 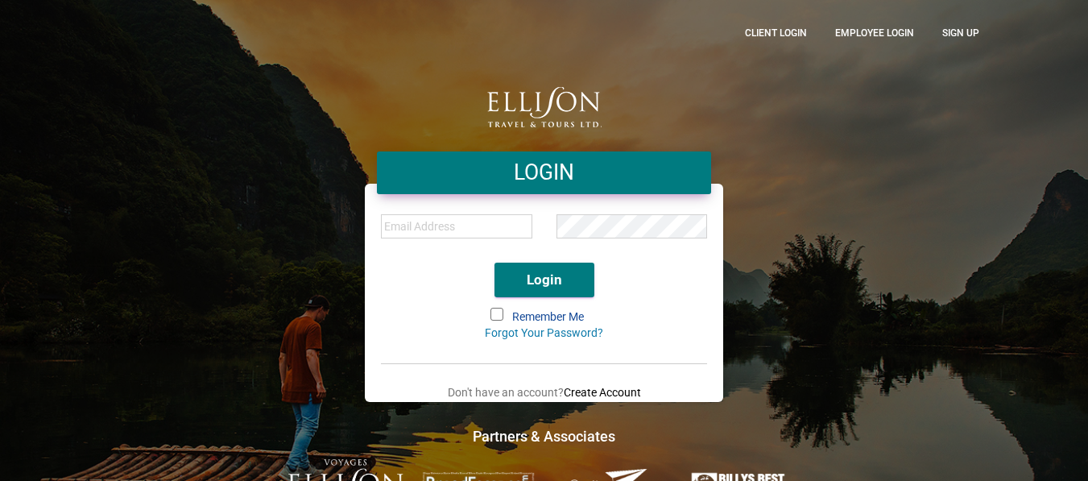 I want to click on a: Create Account, so click(x=602, y=392).